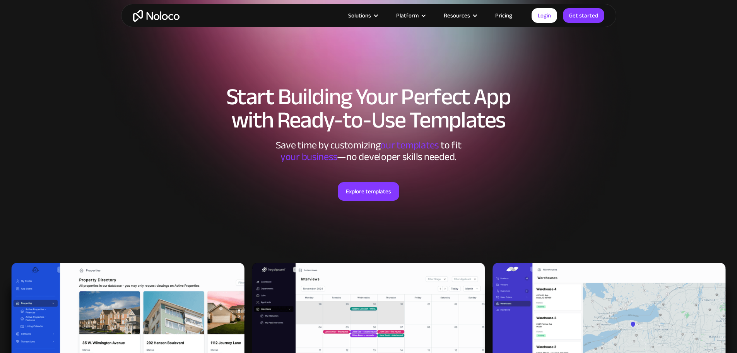  Describe the element at coordinates (584, 15) in the screenshot. I see `a: Get started` at that location.